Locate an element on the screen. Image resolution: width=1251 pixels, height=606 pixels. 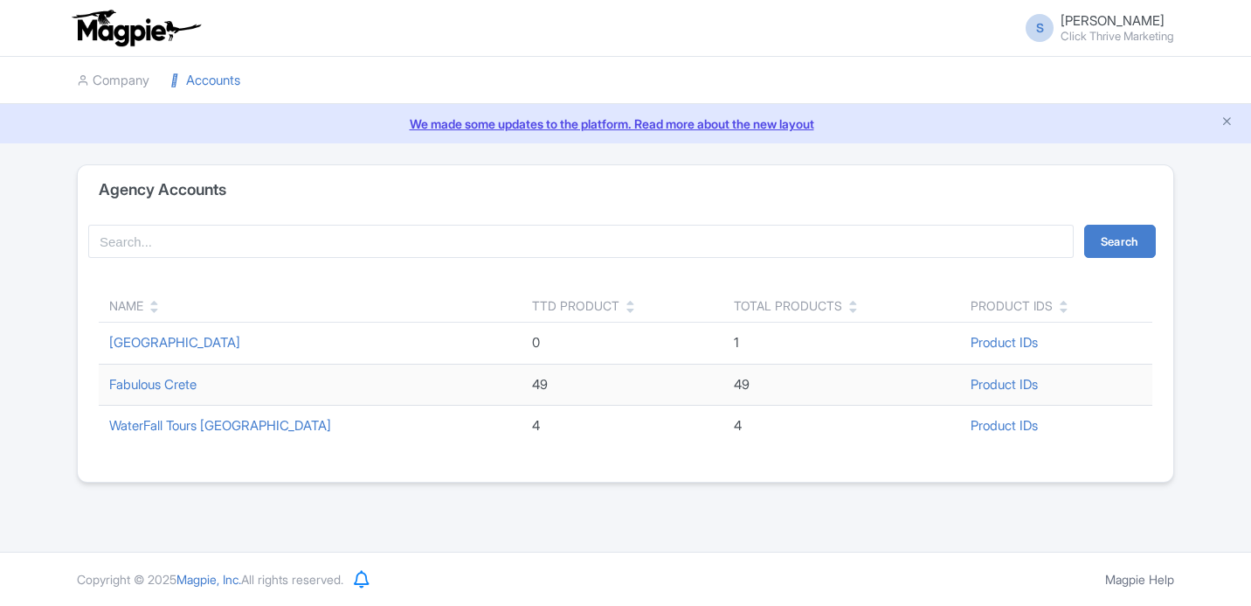
small: Click Thrive Marketing is located at coordinates (1118, 36).